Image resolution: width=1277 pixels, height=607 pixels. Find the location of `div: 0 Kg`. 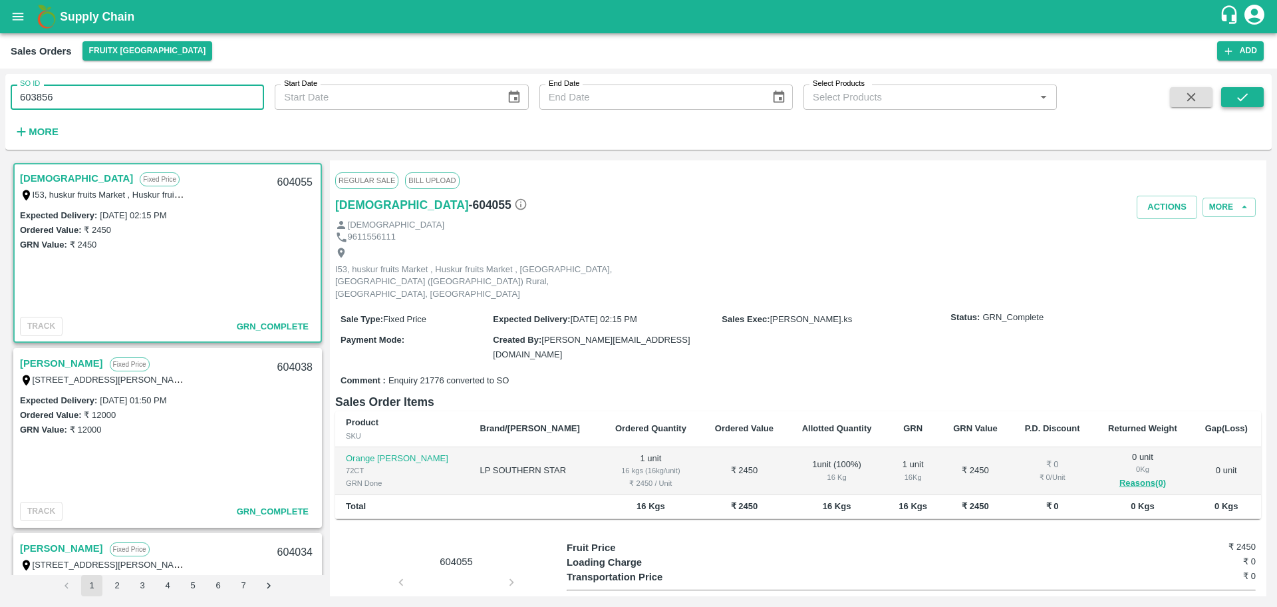

div: 0 Kg is located at coordinates (1142, 469).